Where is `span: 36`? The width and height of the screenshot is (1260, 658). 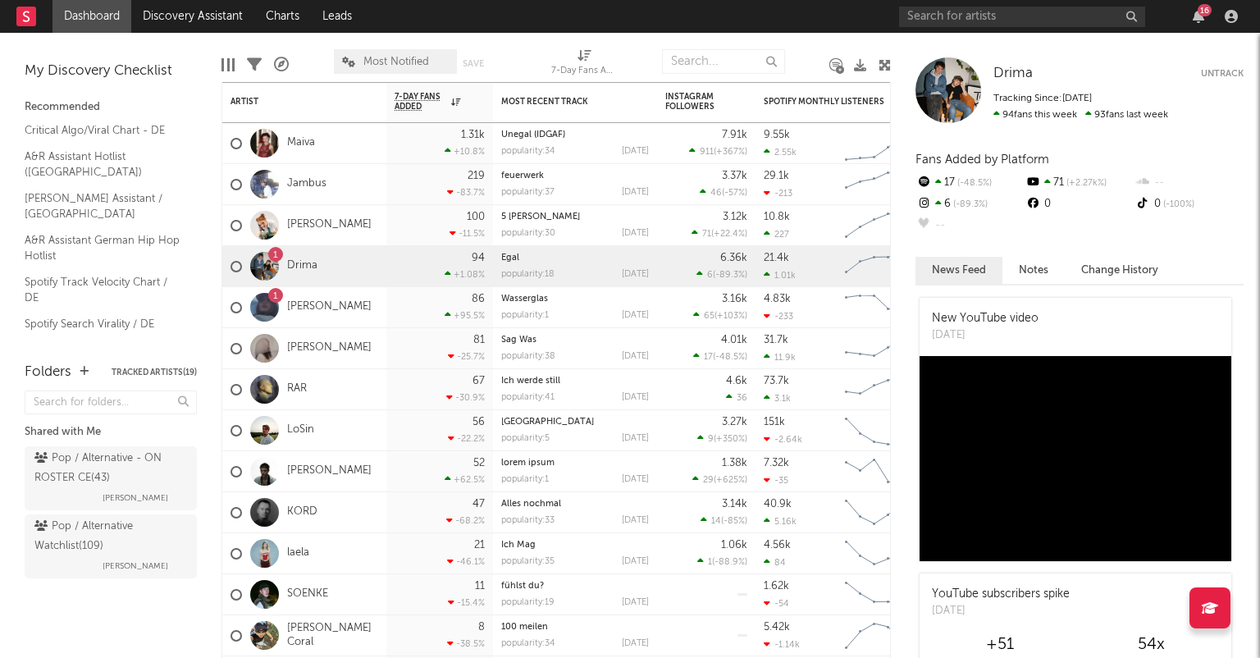 span: 36 is located at coordinates (742, 398).